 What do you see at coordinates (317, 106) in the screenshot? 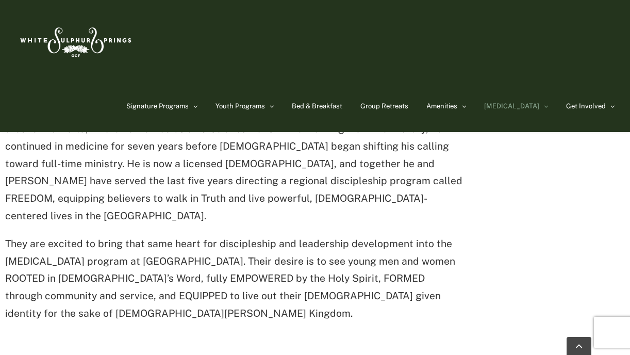
I see `a: Bed & Breakfast` at bounding box center [317, 106].